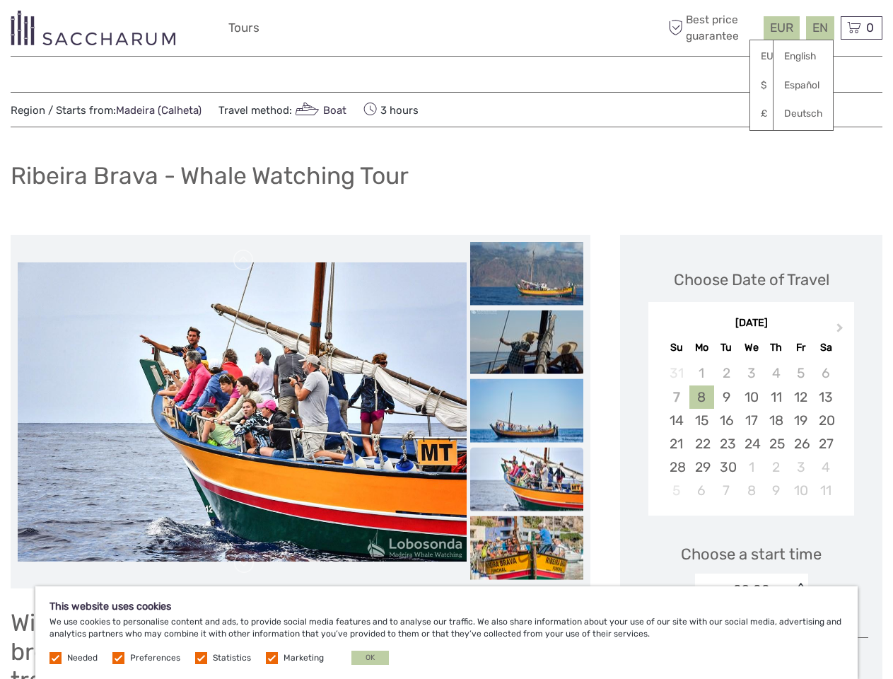 The width and height of the screenshot is (893, 679). What do you see at coordinates (800, 490) in the screenshot?
I see `div: Choose Friday, October 10th, 2025` at bounding box center [800, 490].